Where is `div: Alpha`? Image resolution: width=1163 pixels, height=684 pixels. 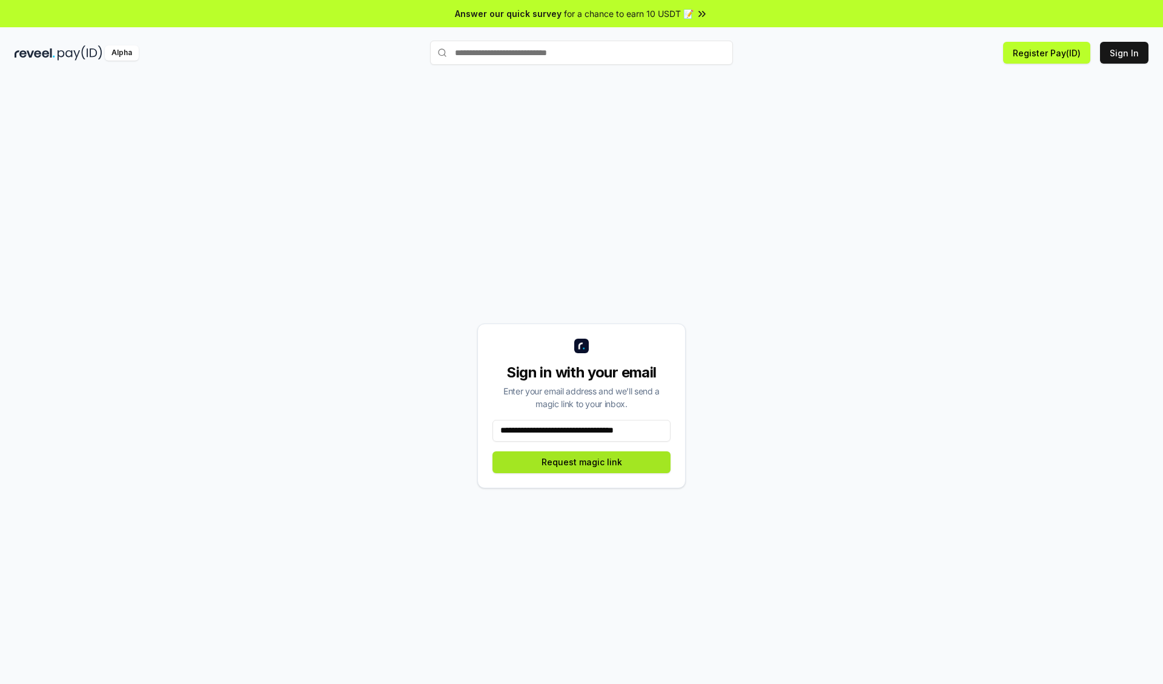
div: Alpha is located at coordinates (122, 53).